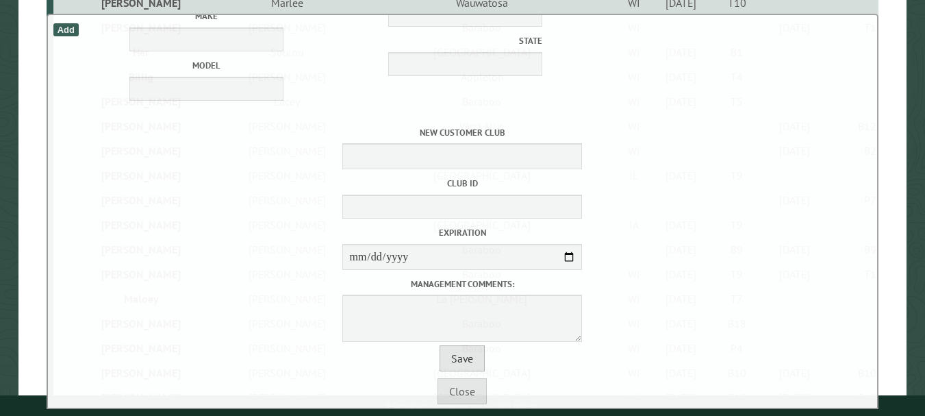  What do you see at coordinates (463, 232) in the screenshot?
I see `label: Expiration` at bounding box center [463, 232].